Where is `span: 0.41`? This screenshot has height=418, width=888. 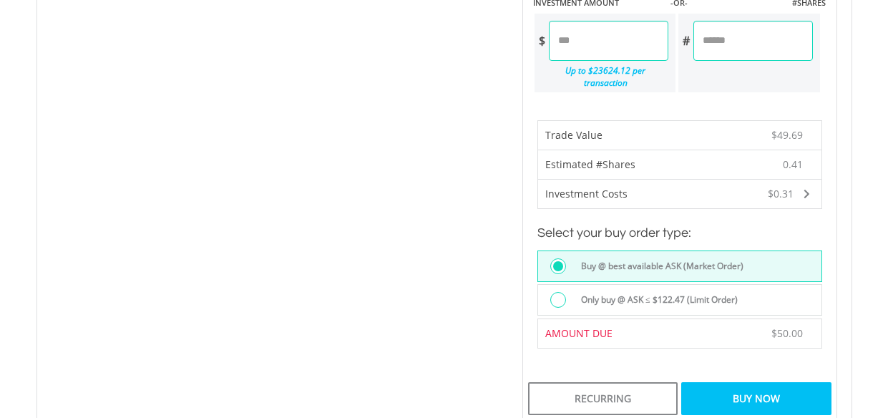
span: 0.41 is located at coordinates (792, 164).